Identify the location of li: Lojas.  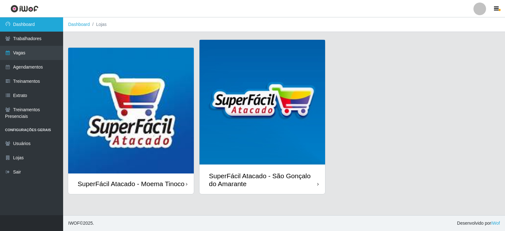
(98, 24).